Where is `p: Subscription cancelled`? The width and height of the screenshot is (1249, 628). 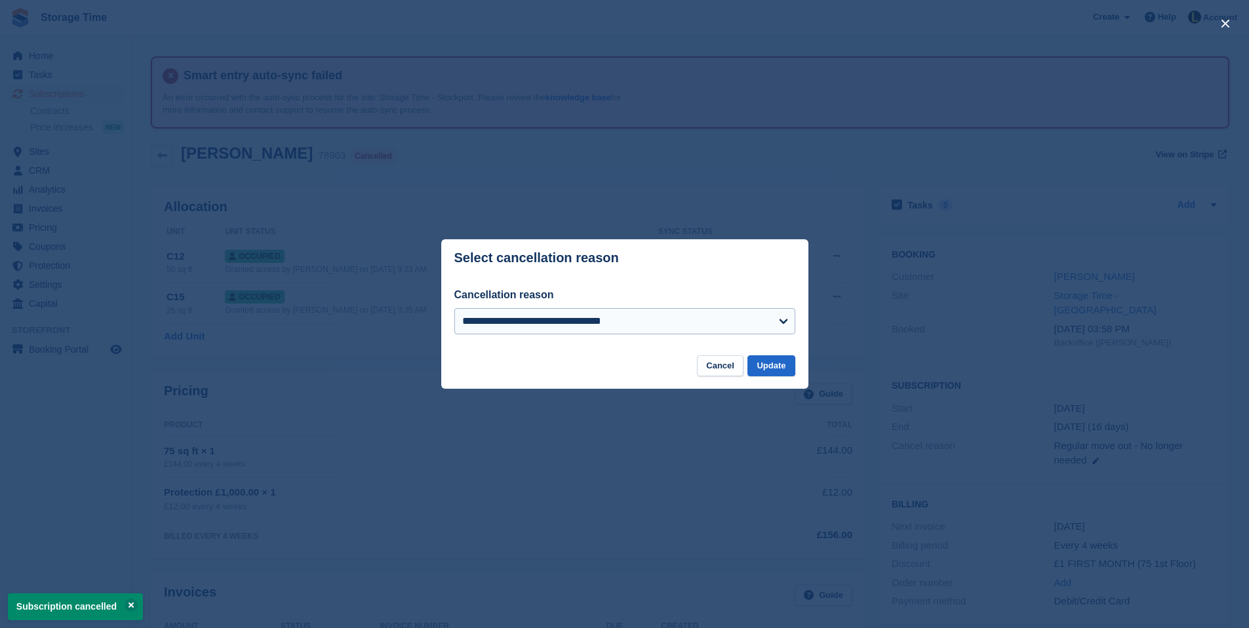 p: Subscription cancelled is located at coordinates (75, 606).